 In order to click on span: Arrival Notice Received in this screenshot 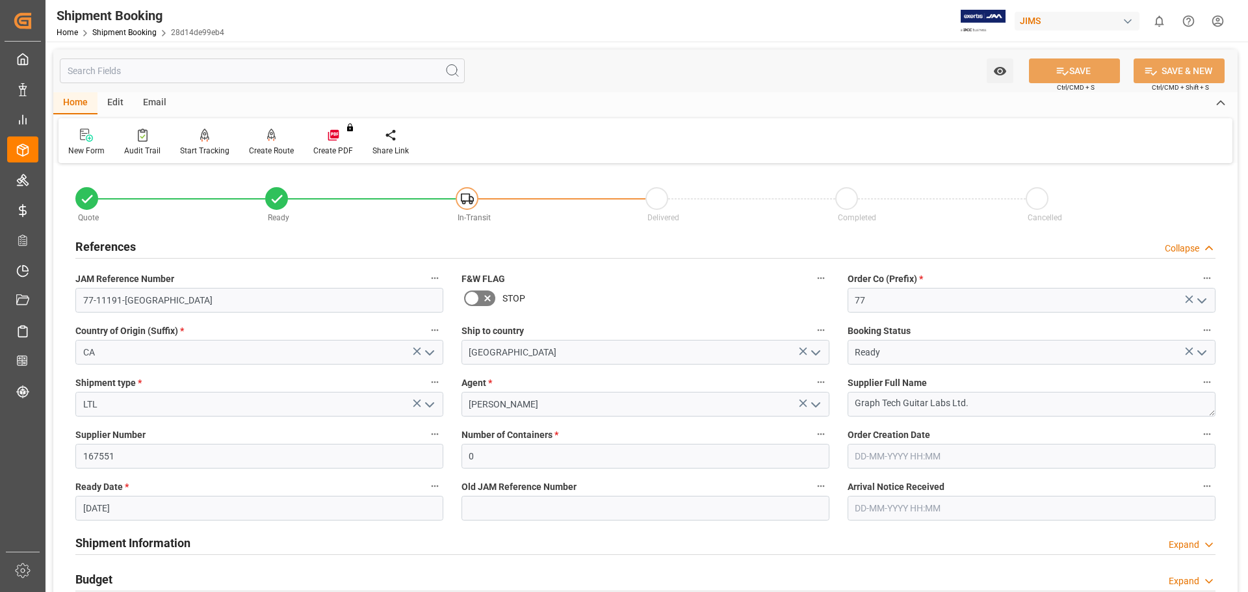, I will do `click(896, 487)`.